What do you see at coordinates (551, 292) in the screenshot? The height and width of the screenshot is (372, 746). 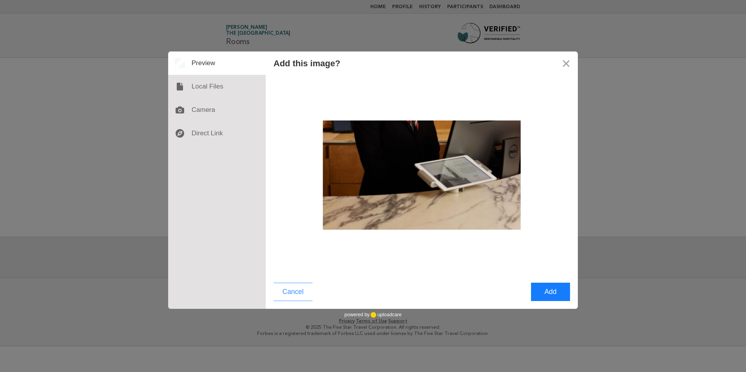 I see `button: Add` at bounding box center [551, 292].